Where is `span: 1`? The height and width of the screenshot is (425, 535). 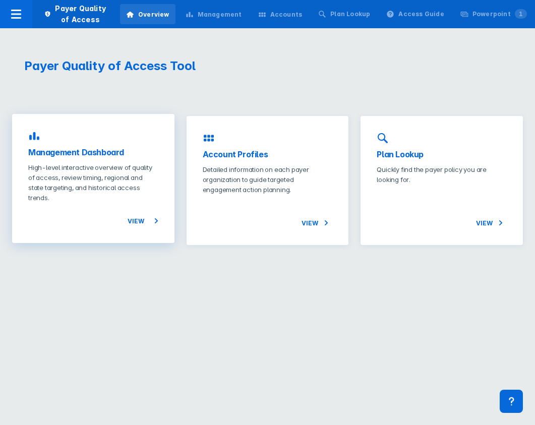
span: 1 is located at coordinates (521, 14).